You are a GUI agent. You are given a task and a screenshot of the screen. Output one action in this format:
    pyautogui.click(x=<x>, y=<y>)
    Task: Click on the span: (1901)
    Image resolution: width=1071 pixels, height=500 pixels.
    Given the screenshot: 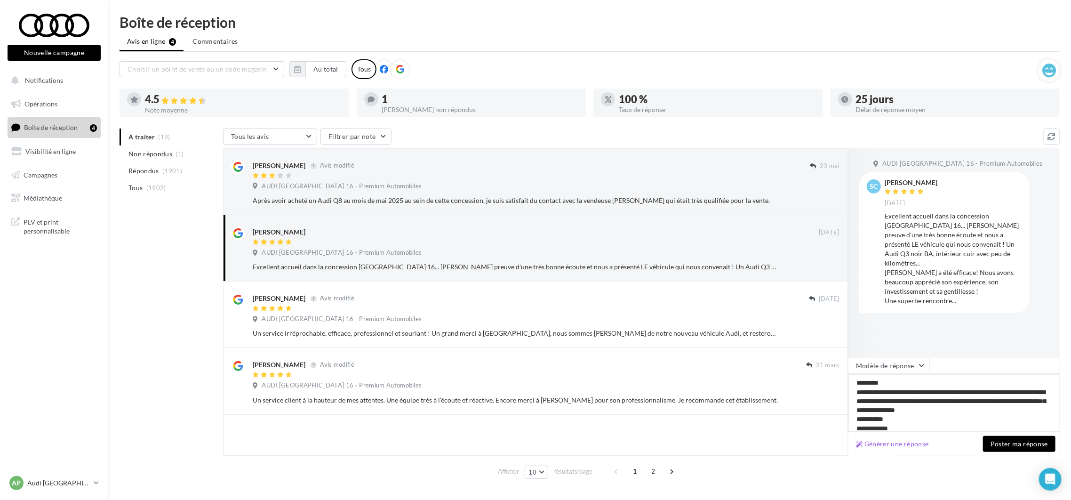 What is the action you would take?
    pyautogui.click(x=172, y=171)
    